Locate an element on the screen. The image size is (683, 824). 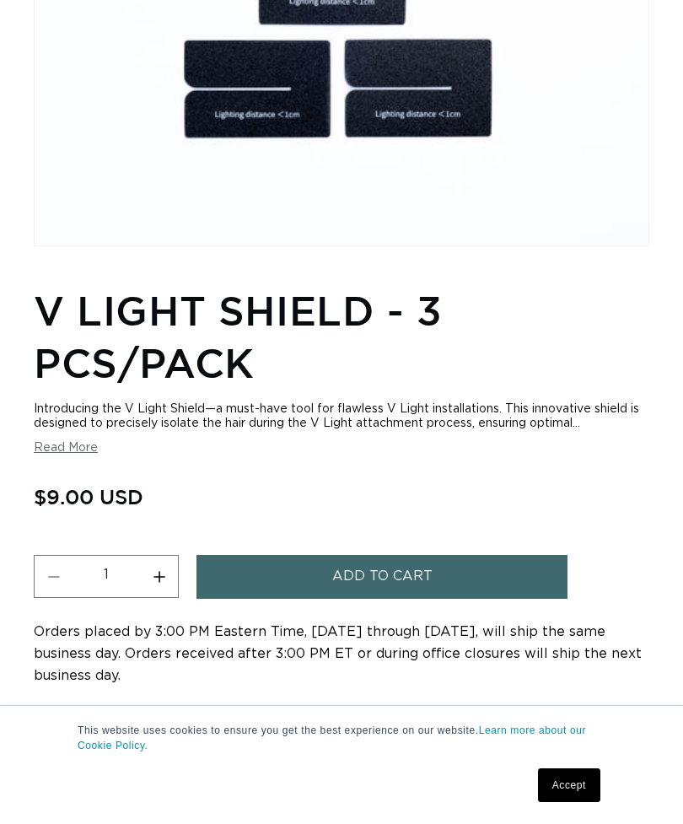
span: $9.00 USD is located at coordinates (89, 497).